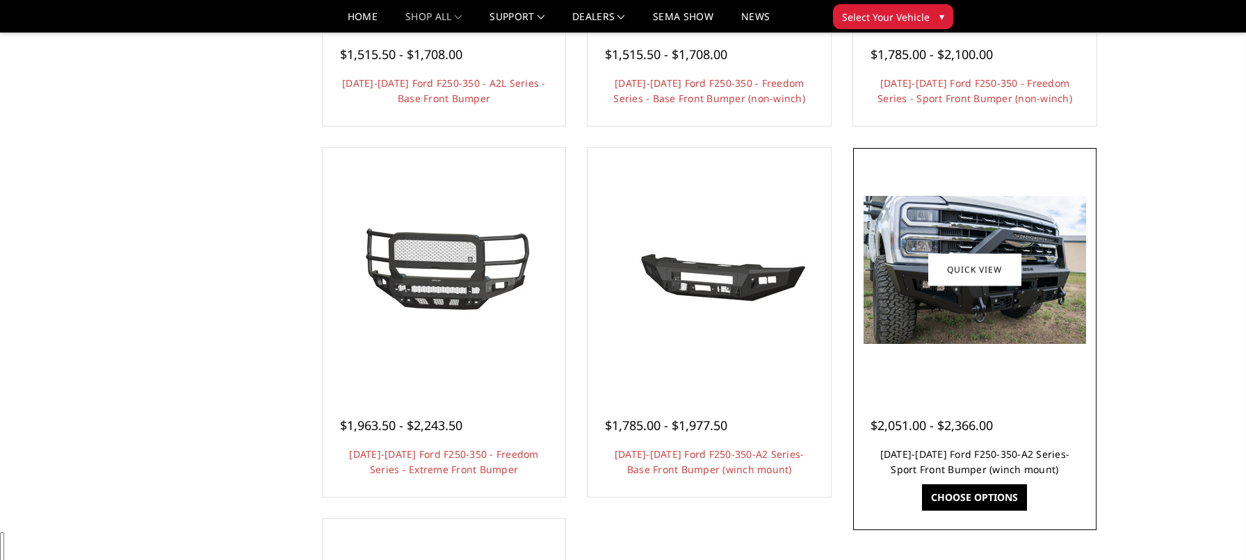 This screenshot has height=560, width=1246. What do you see at coordinates (709, 270) in the screenshot?
I see `a: 2023-2025 Ford F250-350-A2 Series-Base Front Bumper (winch mount) 2023-2025 Ford F250-350-A2 Seri...` at bounding box center [709, 270].